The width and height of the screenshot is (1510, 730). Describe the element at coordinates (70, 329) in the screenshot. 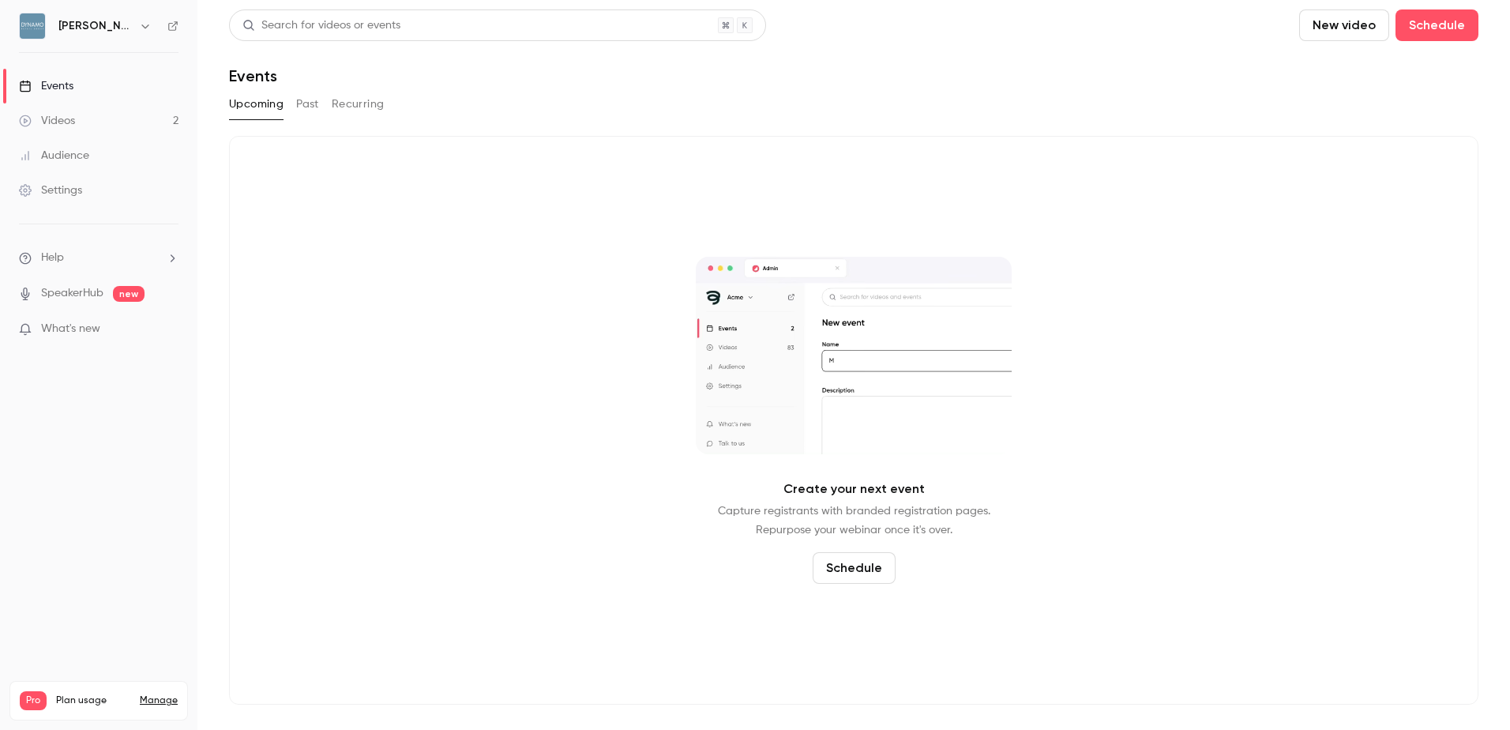

I see `span: What's new` at that location.